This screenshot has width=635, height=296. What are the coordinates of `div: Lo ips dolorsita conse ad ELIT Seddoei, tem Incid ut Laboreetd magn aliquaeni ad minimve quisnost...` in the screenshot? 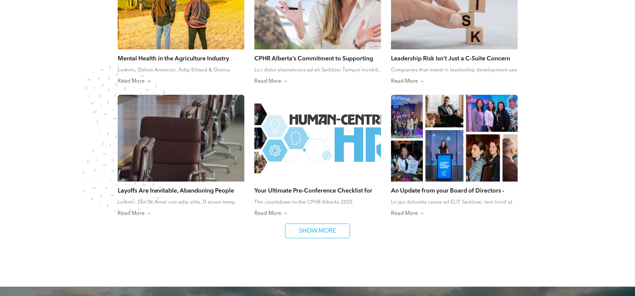 It's located at (455, 202).